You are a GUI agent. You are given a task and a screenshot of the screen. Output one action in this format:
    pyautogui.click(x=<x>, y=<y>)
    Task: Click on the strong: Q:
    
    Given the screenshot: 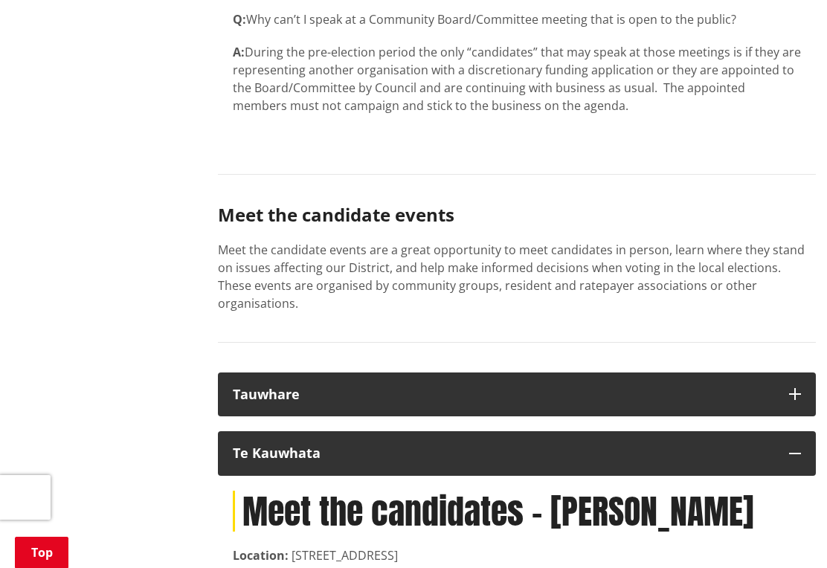 What is the action you would take?
    pyautogui.click(x=239, y=19)
    